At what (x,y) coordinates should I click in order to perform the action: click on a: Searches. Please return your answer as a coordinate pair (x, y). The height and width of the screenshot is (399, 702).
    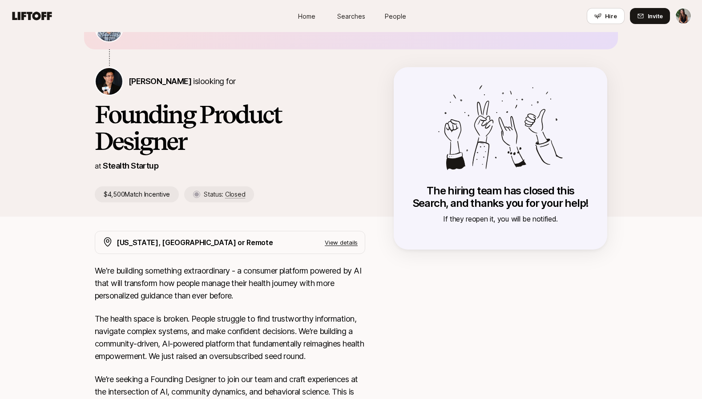
    Looking at the image, I should click on (351, 16).